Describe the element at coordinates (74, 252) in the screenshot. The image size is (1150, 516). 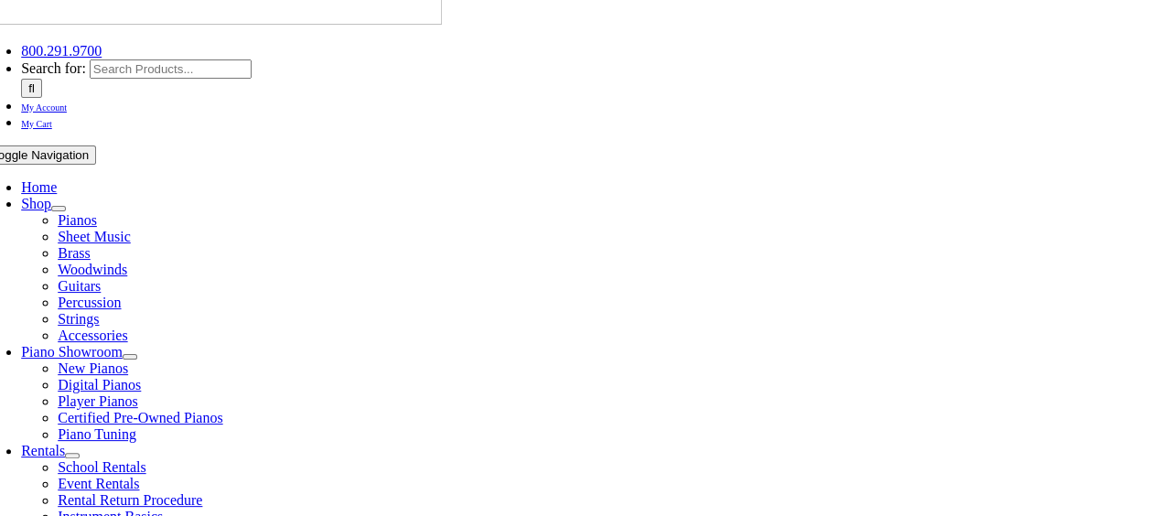
I see `a: Brass` at that location.